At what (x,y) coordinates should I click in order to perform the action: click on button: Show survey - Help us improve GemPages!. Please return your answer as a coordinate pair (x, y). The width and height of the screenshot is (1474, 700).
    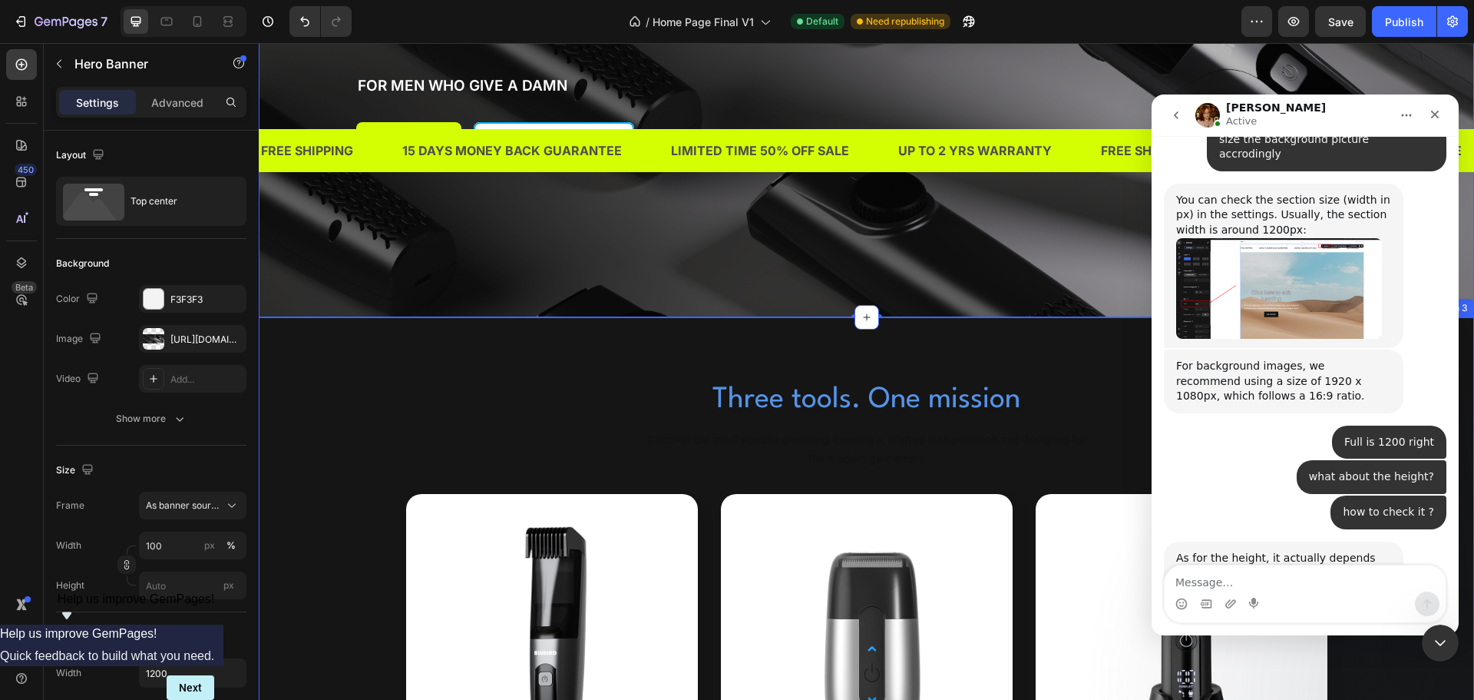
    Looking at the image, I should click on (136, 608).